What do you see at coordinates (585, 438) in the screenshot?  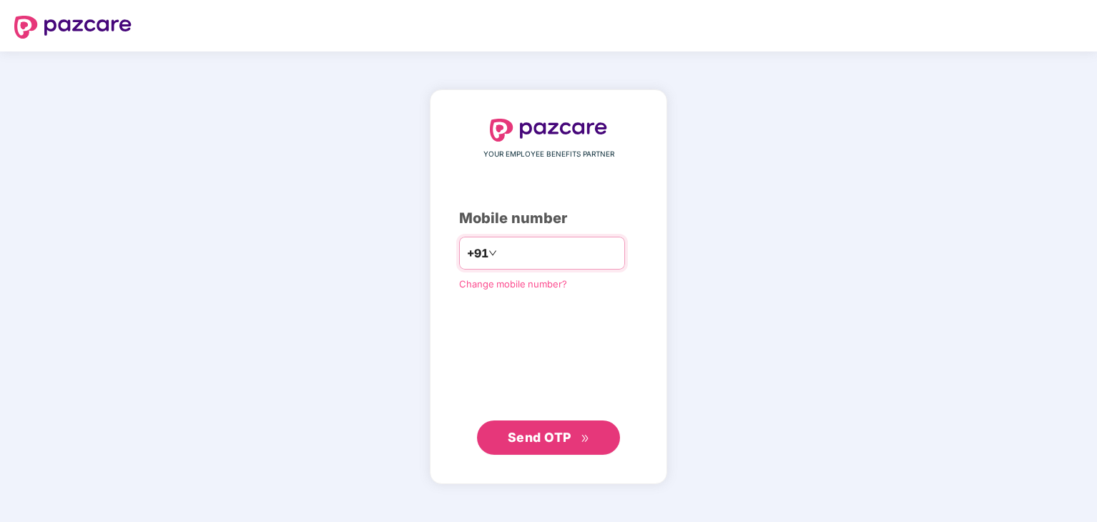 I see `span: double-right` at bounding box center [585, 438].